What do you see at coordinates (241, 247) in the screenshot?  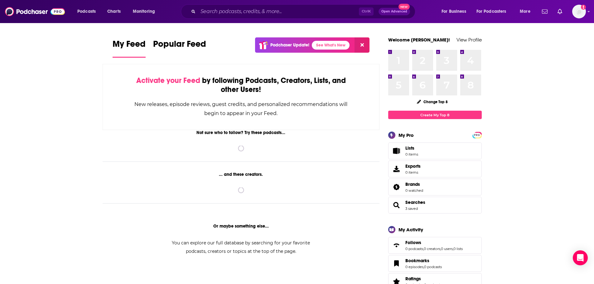 I see `div: You can explore our full database by searching for your favorite podcasts, creators or topics at ...` at bounding box center [241, 247].